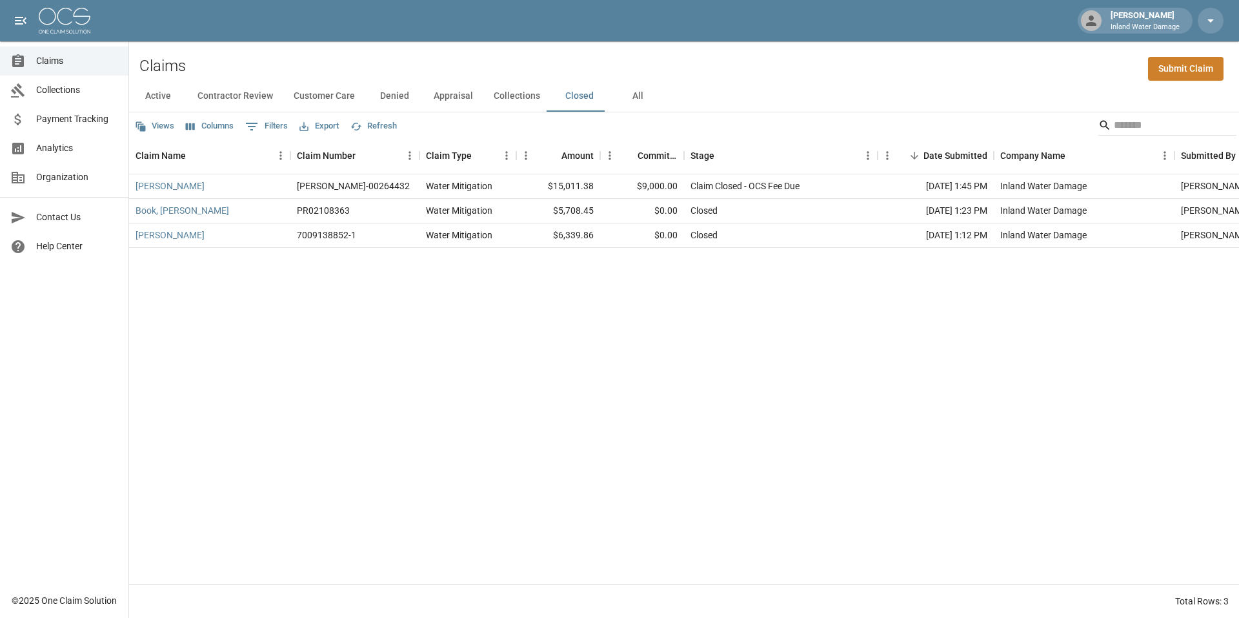 The width and height of the screenshot is (1239, 618). Describe the element at coordinates (323, 210) in the screenshot. I see `div: PR02108363` at that location.